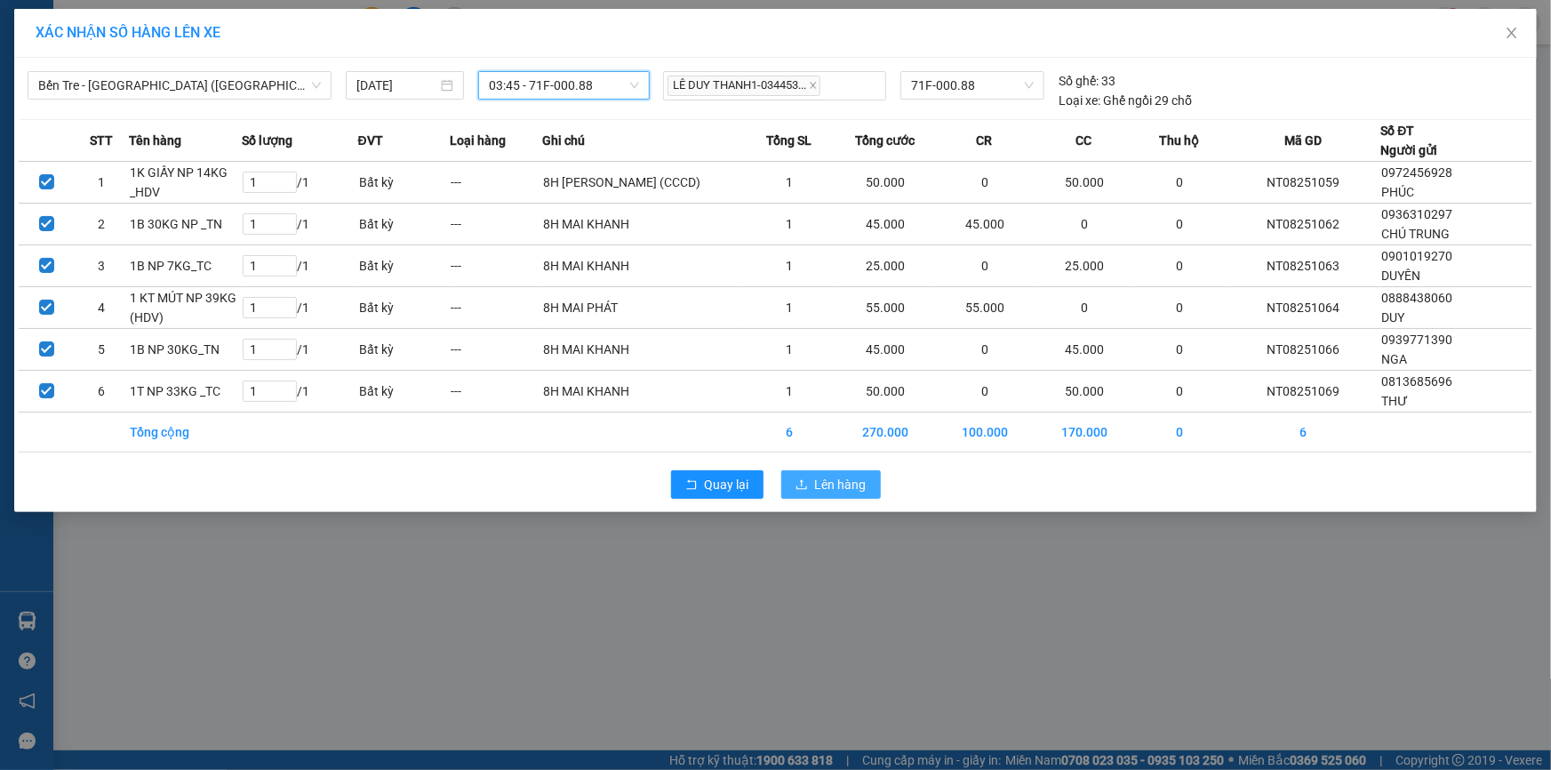 The image size is (1551, 770). Describe the element at coordinates (984, 140) in the screenshot. I see `span: CR` at that location.